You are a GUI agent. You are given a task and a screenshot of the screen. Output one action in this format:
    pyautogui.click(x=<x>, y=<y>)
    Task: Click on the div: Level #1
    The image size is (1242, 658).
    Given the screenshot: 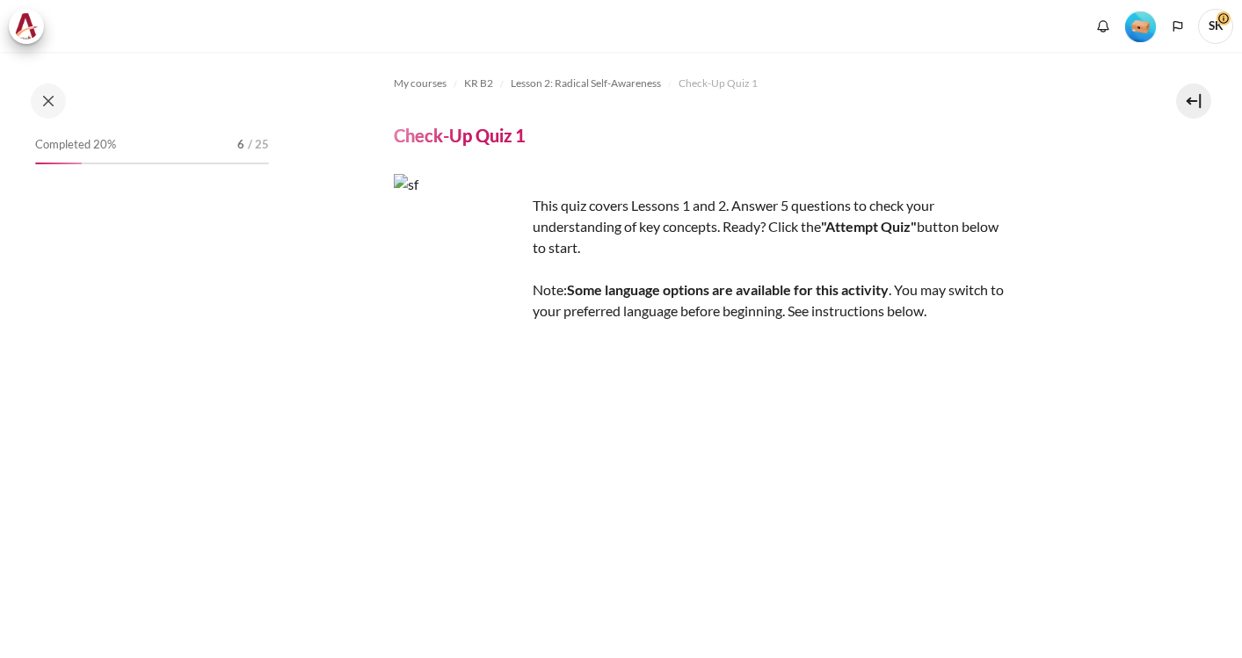 What is the action you would take?
    pyautogui.click(x=1140, y=25)
    